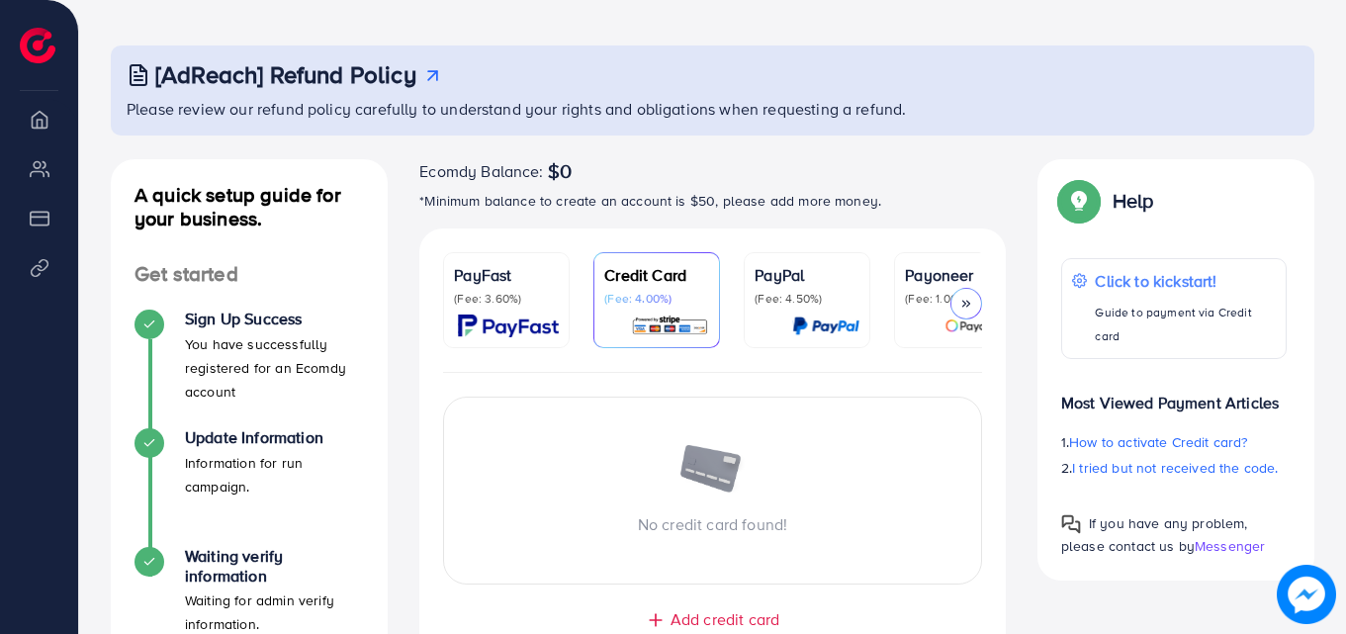 The image size is (1346, 634). I want to click on span: $0, so click(560, 171).